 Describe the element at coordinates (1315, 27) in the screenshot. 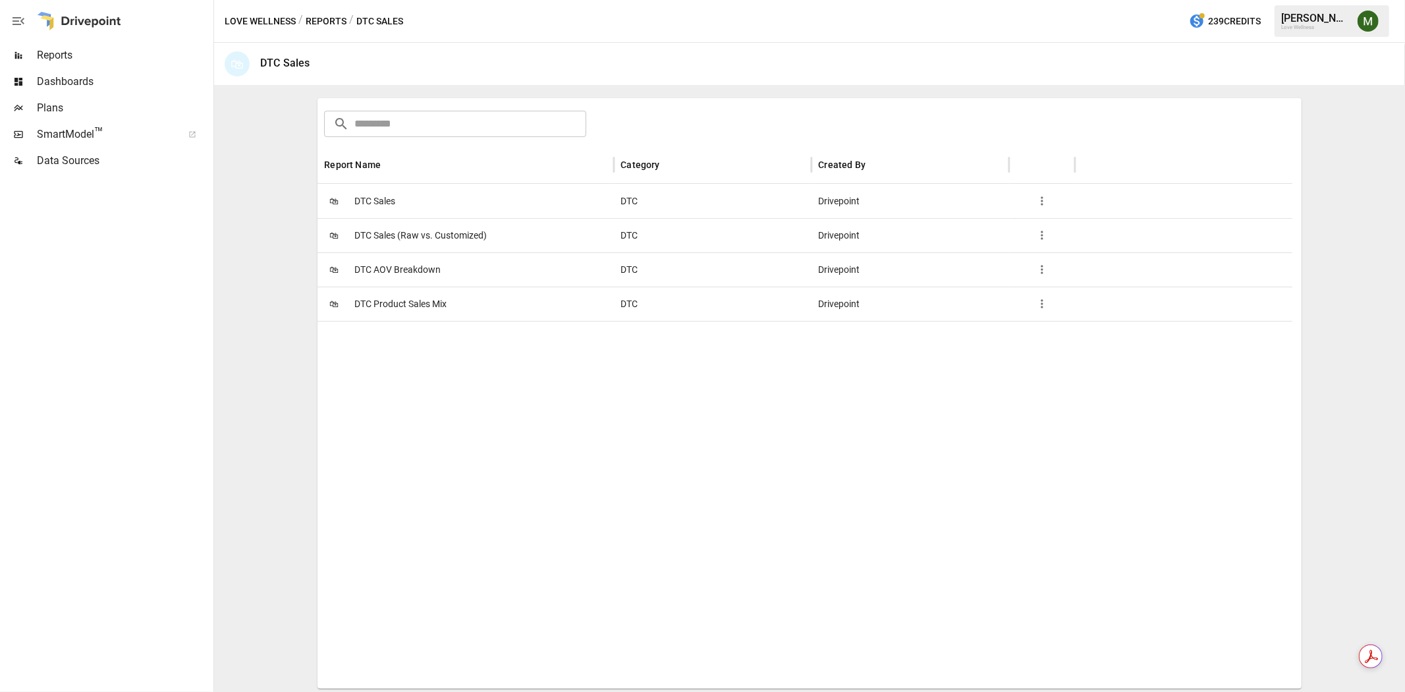

I see `div: Love Wellness` at that location.